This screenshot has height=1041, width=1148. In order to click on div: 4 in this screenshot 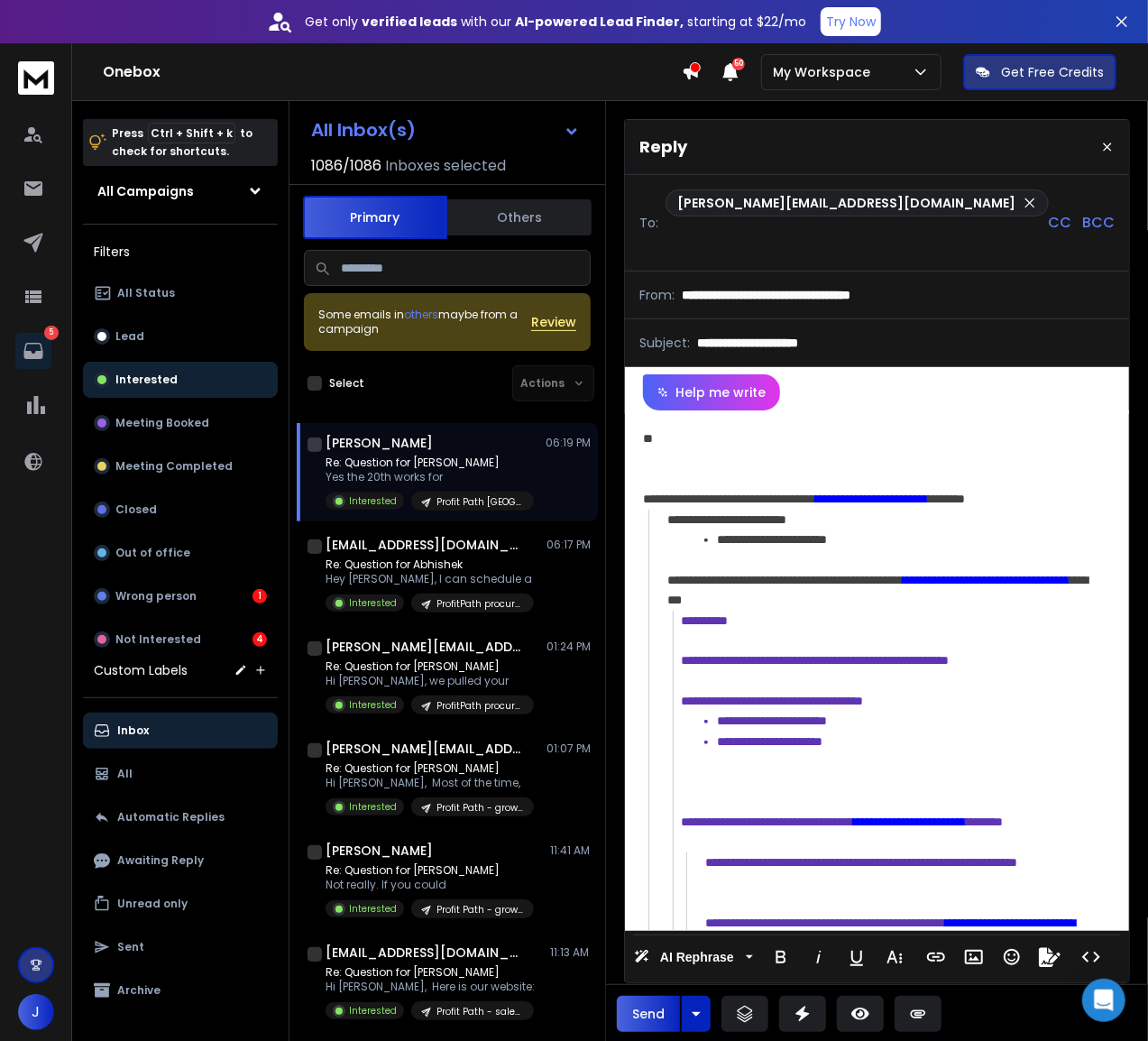, I will do `click(260, 640)`.